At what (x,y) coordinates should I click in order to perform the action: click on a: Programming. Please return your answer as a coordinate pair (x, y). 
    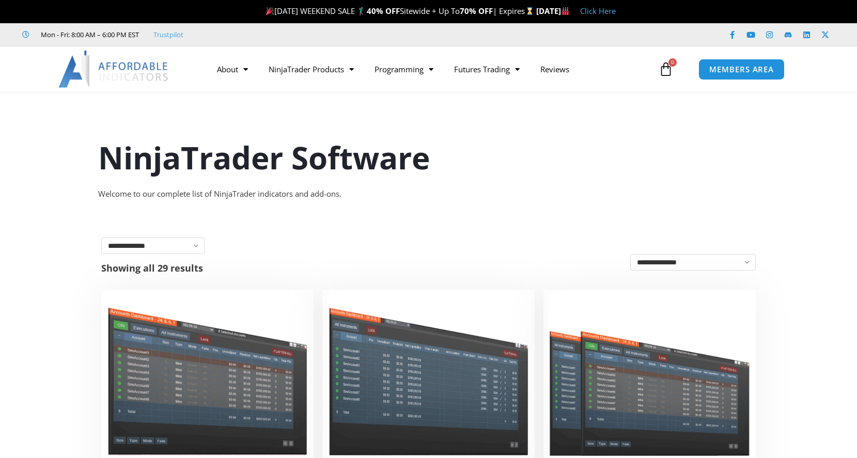
    Looking at the image, I should click on (404, 69).